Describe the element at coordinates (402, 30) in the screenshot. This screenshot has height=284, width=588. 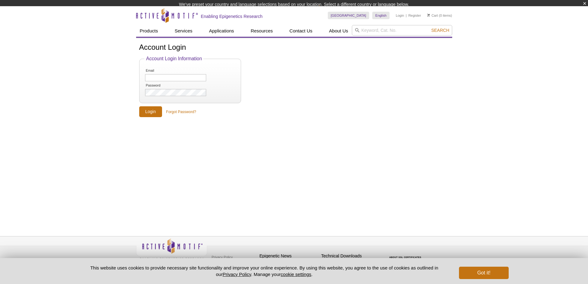
I see `input: Keyword, Cat. No.` at that location.